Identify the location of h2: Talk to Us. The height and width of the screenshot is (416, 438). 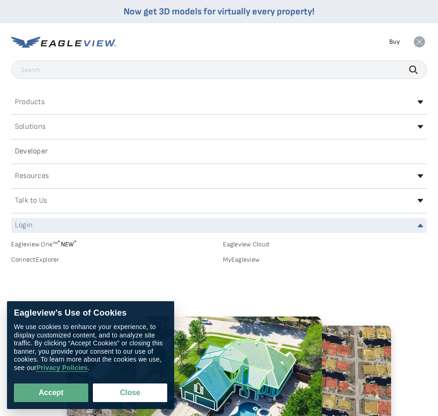
(31, 201).